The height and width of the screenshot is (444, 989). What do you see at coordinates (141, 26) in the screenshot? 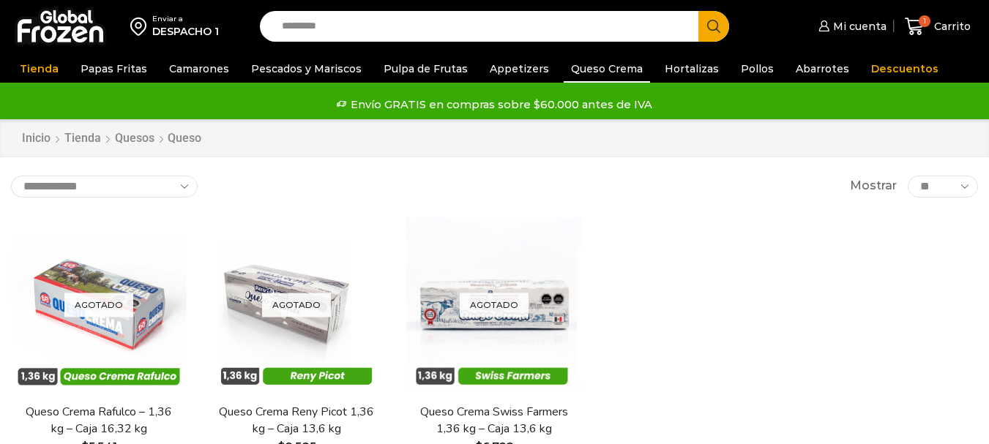
I see `img: address-field-icon.svg` at bounding box center [141, 26].